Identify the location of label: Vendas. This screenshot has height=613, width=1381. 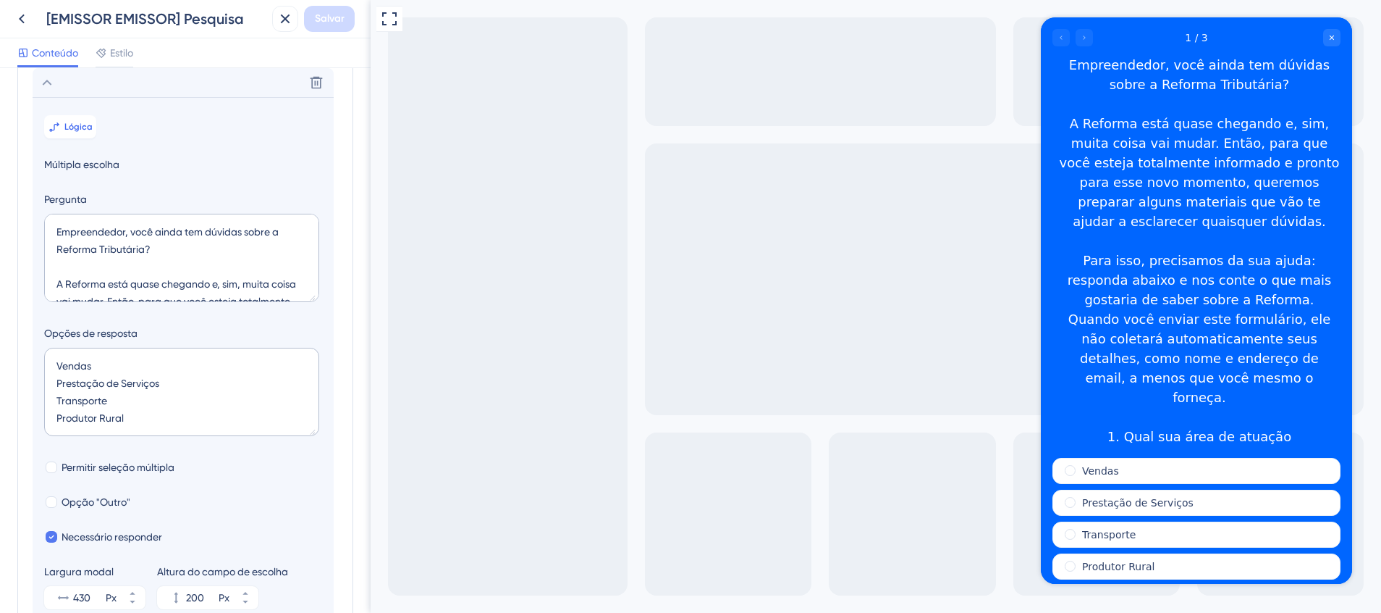
(59, 453).